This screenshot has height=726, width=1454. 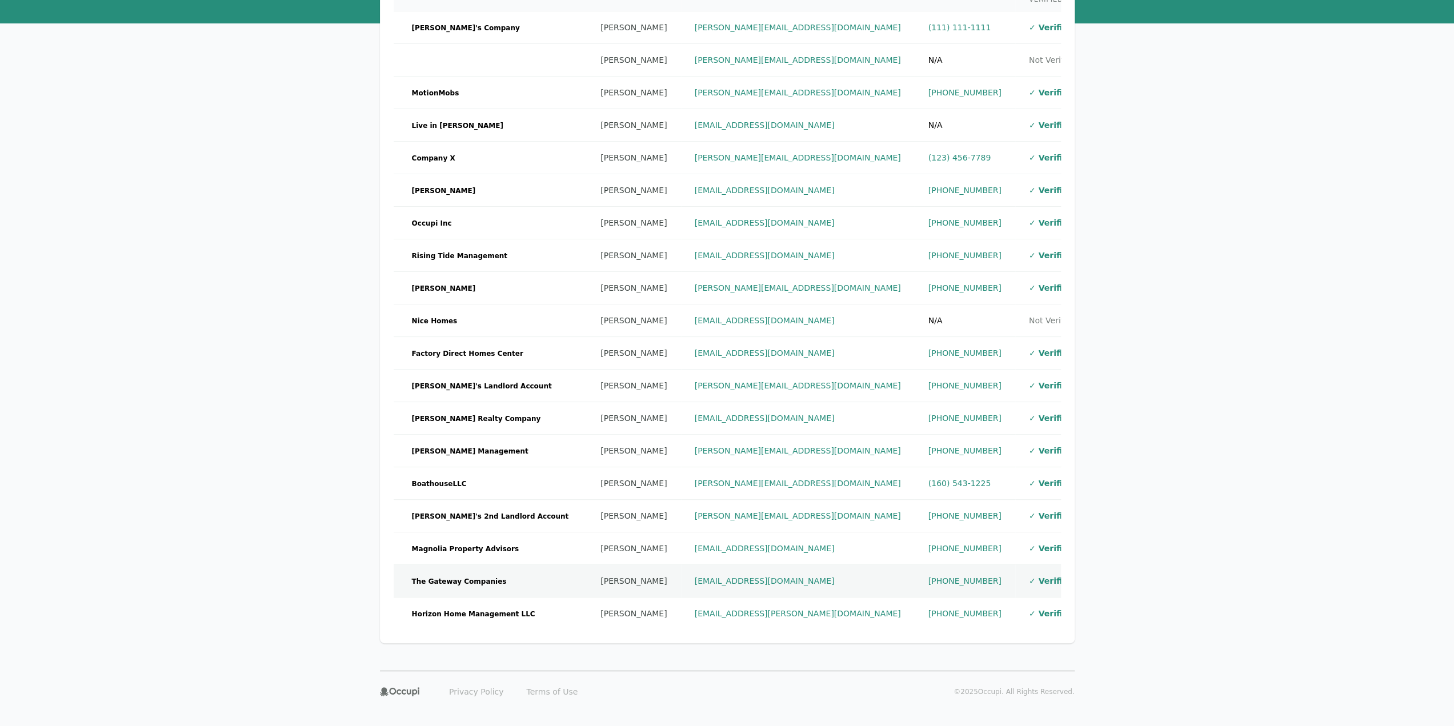 I want to click on a: (111) 111-1111, so click(x=960, y=27).